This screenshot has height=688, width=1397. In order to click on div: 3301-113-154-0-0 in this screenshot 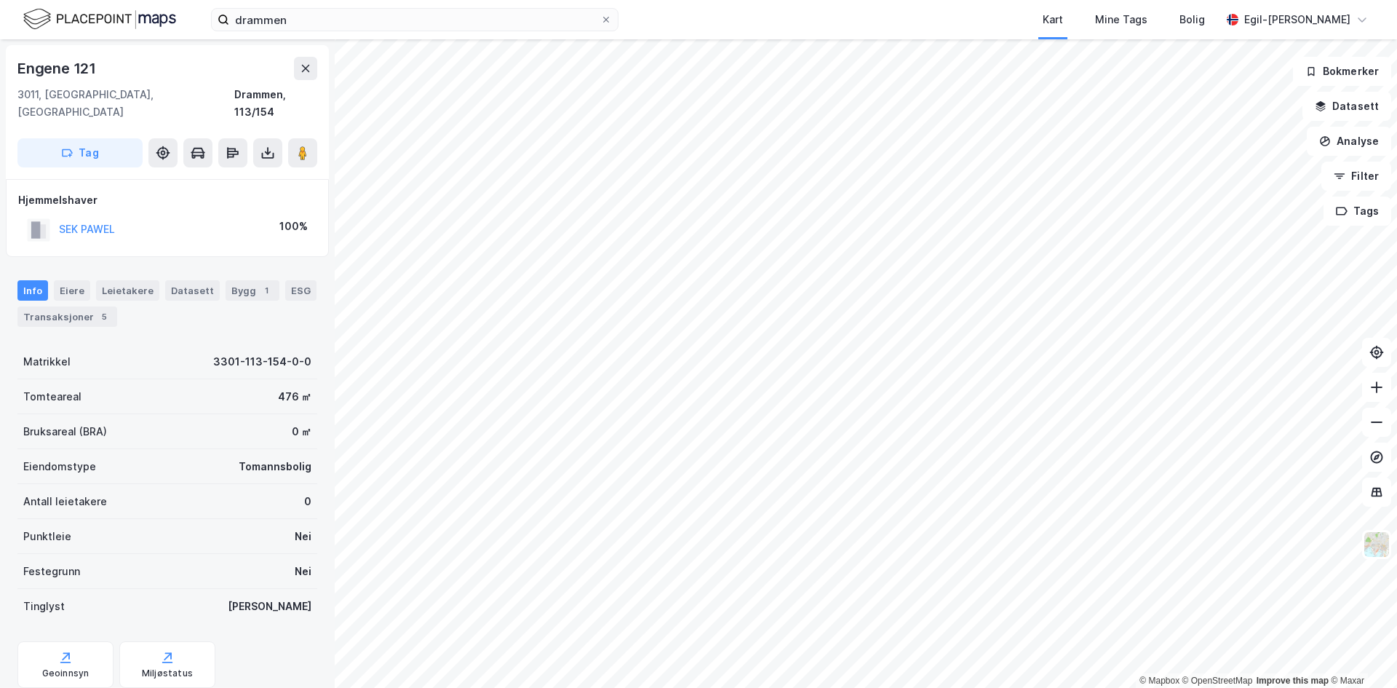, I will do `click(262, 362)`.